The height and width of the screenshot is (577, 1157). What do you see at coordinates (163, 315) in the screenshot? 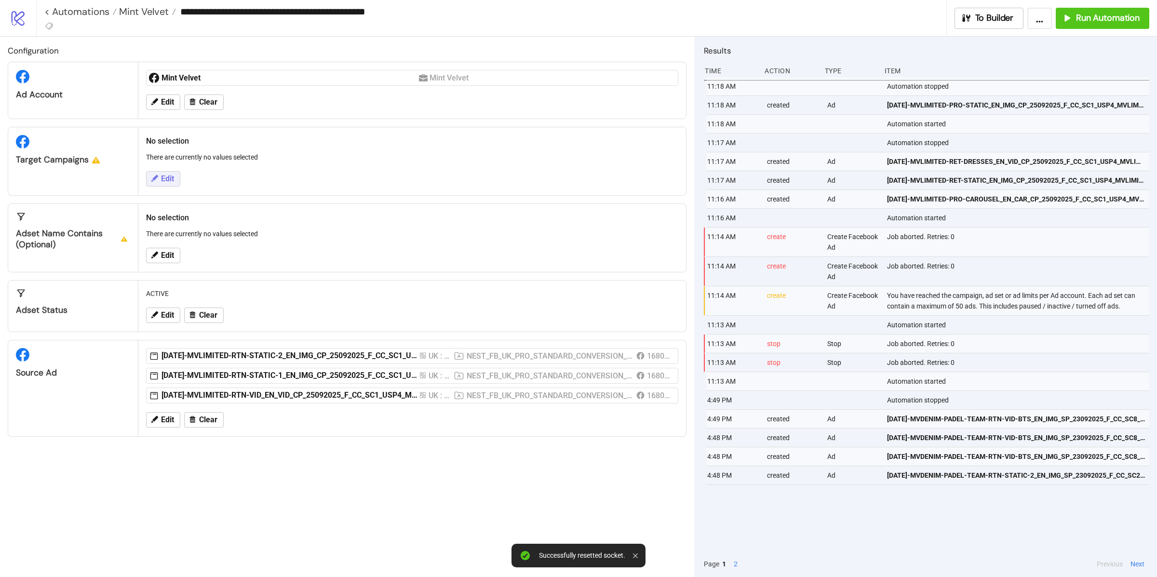
I see `button: Edit` at bounding box center [163, 315].